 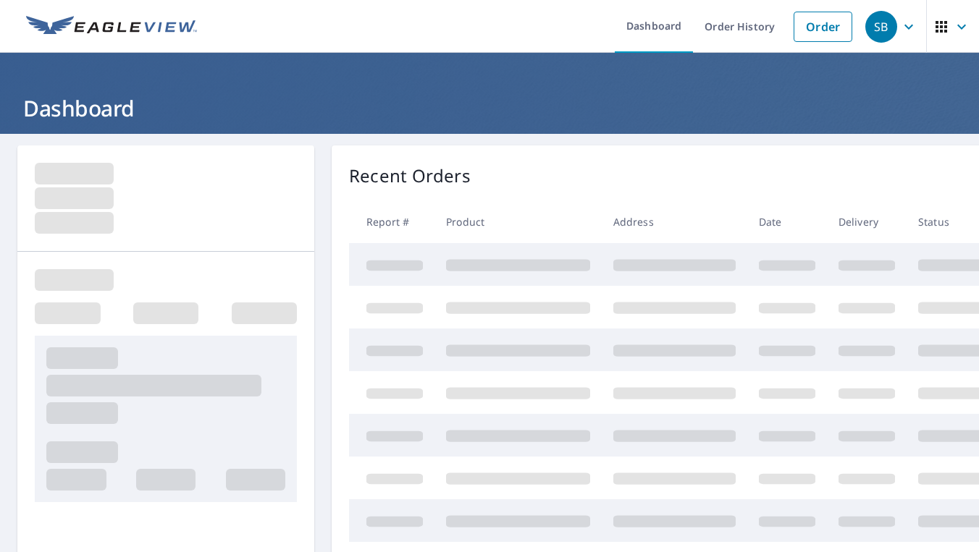 What do you see at coordinates (822, 27) in the screenshot?
I see `a: Order` at bounding box center [822, 27].